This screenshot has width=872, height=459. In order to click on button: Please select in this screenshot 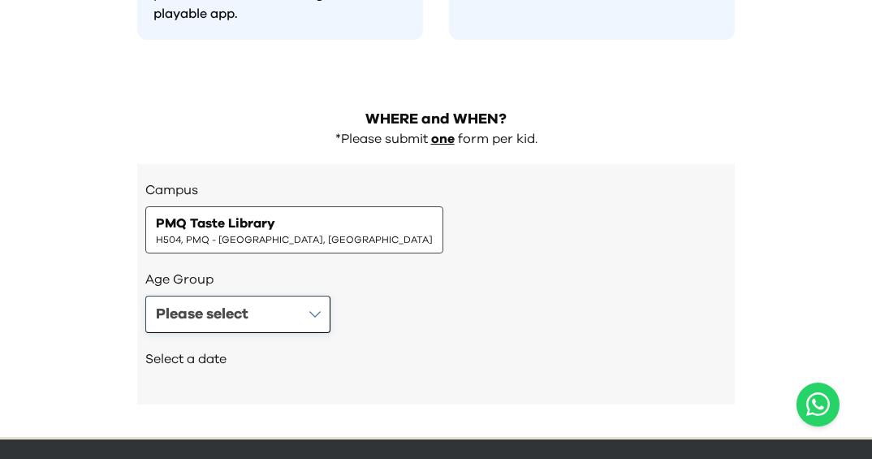, I will do `click(238, 314)`.